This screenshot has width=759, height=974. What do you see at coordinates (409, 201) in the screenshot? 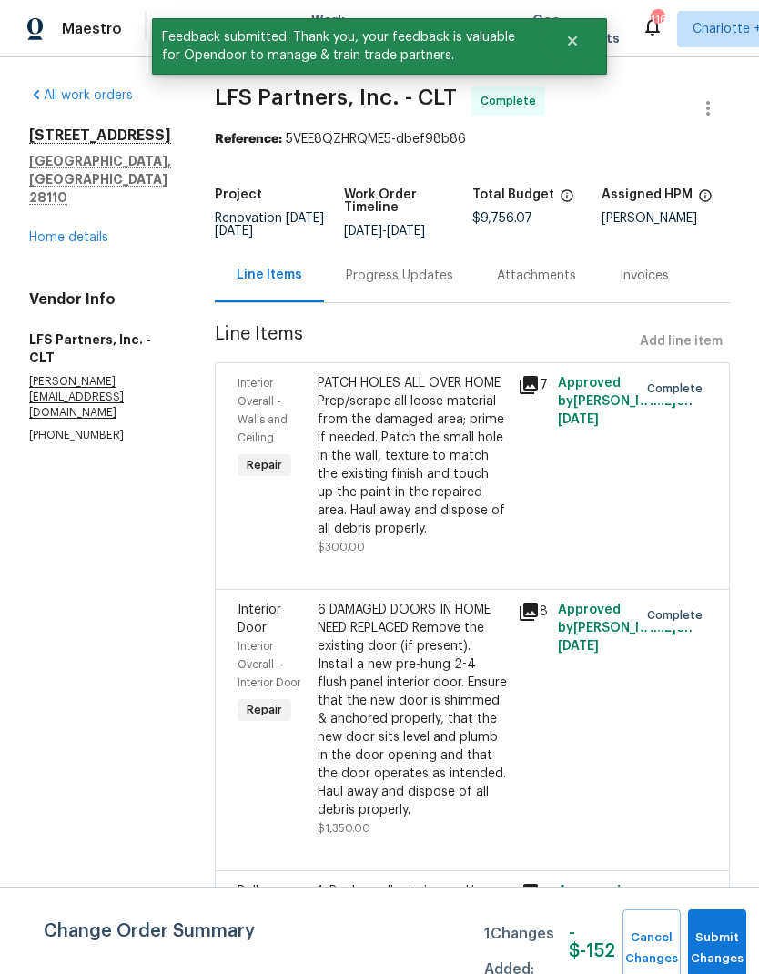
I see `h5: Work Order Timeline` at bounding box center [409, 201].